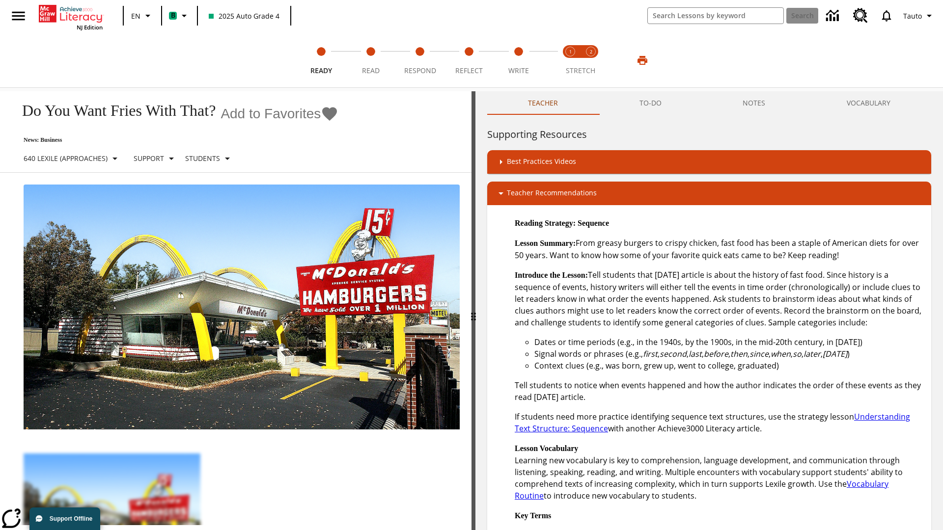 This screenshot has width=943, height=530. I want to click on button: Select Lexile, 640 Lexile (Approaches), so click(72, 159).